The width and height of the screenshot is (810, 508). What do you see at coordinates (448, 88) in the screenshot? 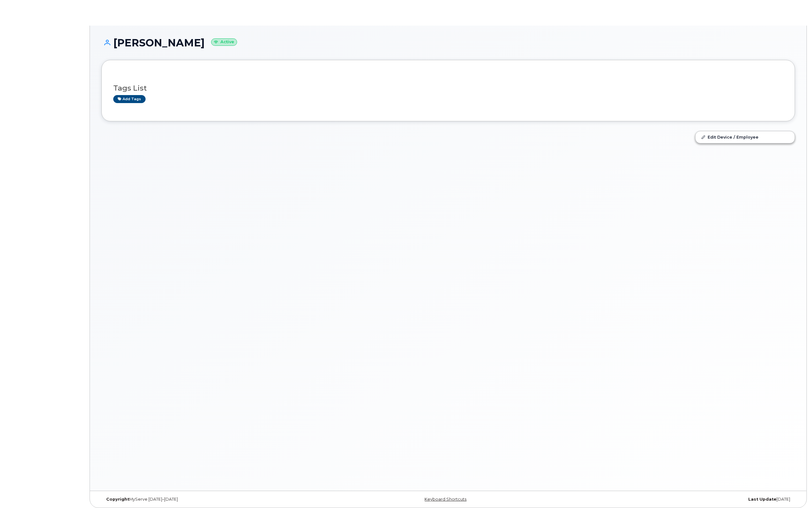
I see `h3: Tags List` at bounding box center [448, 88].